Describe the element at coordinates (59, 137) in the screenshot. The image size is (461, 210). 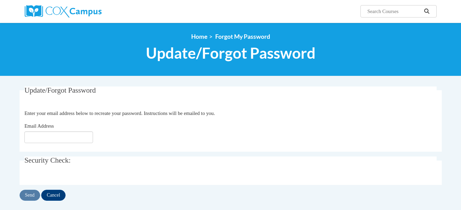
I see `input: Email` at that location.